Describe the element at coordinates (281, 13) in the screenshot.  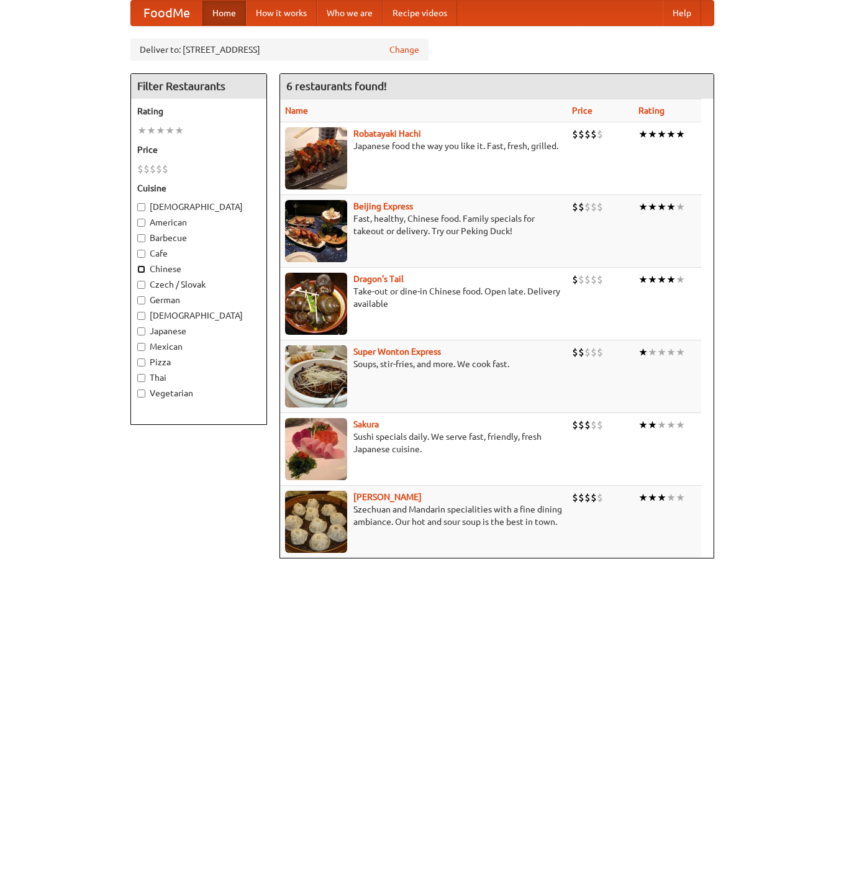
I see `a: How it works` at that location.